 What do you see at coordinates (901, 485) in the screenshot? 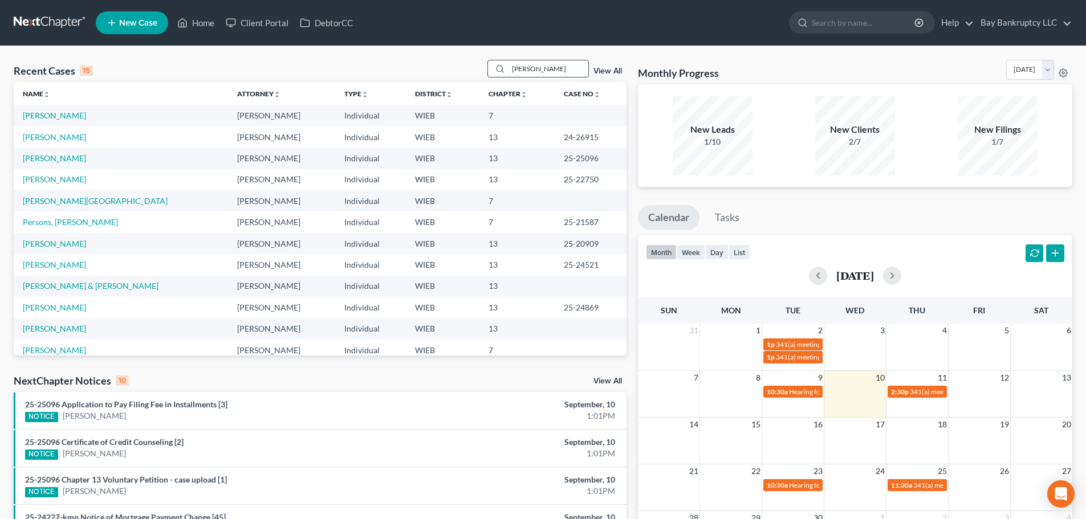
I see `span: 11:30a` at bounding box center [901, 485].